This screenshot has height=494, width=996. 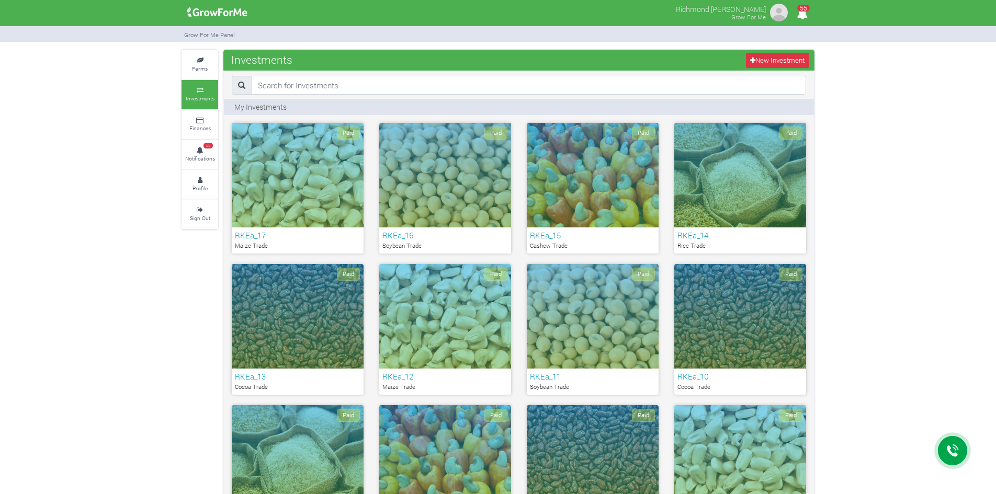 I want to click on small: Farms, so click(x=200, y=69).